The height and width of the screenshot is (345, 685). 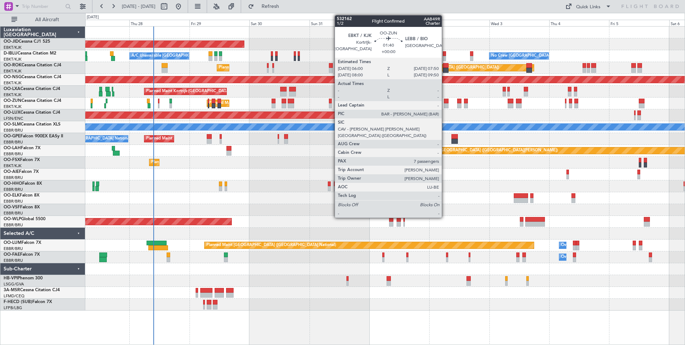 I want to click on a: OO-LUMFalcon 7X, so click(x=22, y=243).